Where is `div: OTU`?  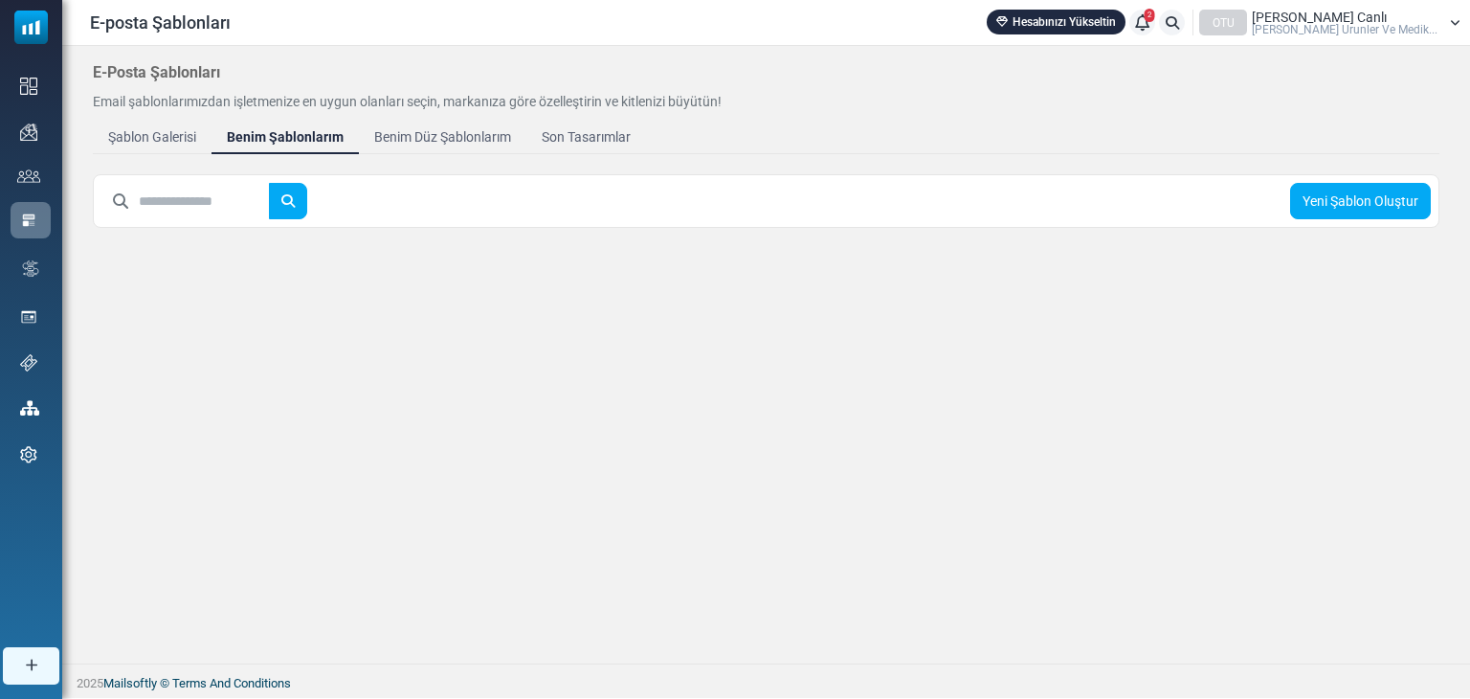
div: OTU is located at coordinates (1223, 22).